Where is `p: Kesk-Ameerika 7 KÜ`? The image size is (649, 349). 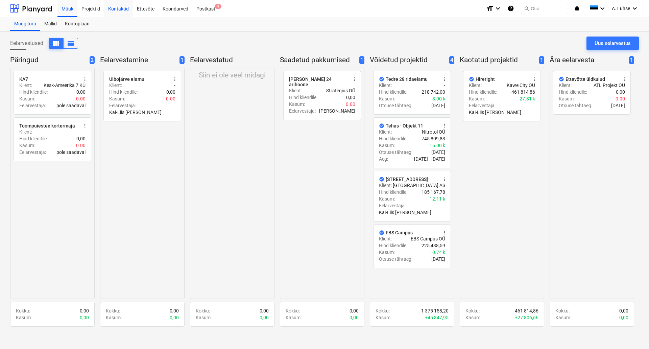
p: Kesk-Ameerika 7 KÜ is located at coordinates (65, 85).